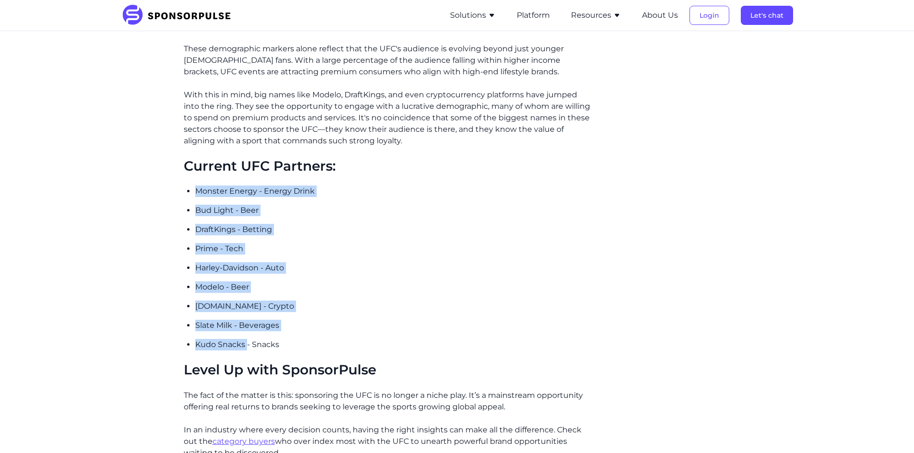 The width and height of the screenshot is (914, 453). What do you see at coordinates (388, 118) in the screenshot?
I see `p: With this in mind, big names like Modelo, DraftKings, and even cryptocurrency platforms have jump...` at bounding box center [388, 118].